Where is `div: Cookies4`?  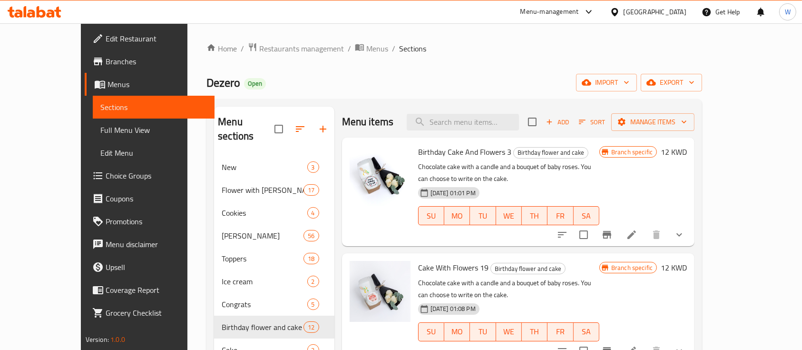
div: Cookies4 is located at coordinates (274, 213).